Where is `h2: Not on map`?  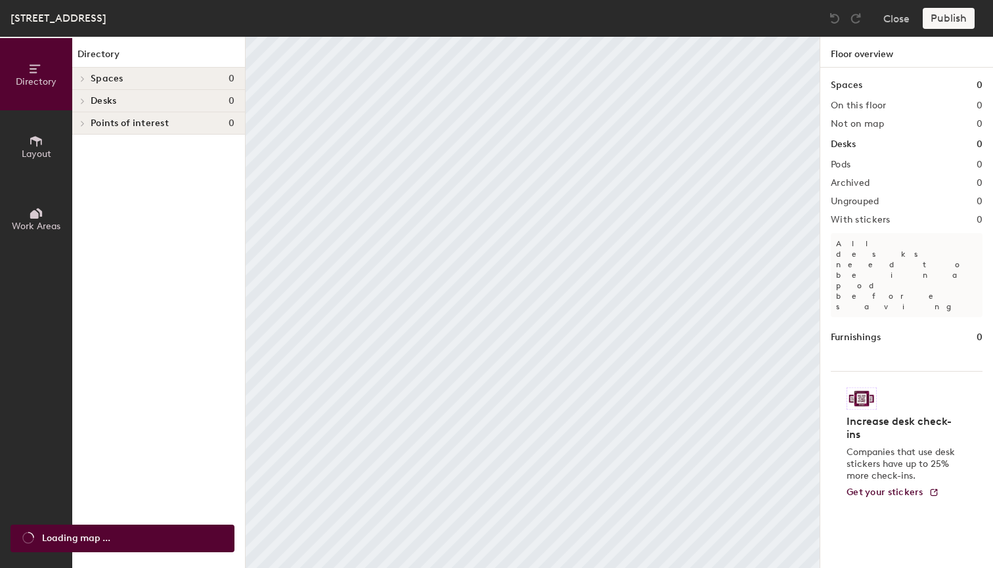 h2: Not on map is located at coordinates (857, 124).